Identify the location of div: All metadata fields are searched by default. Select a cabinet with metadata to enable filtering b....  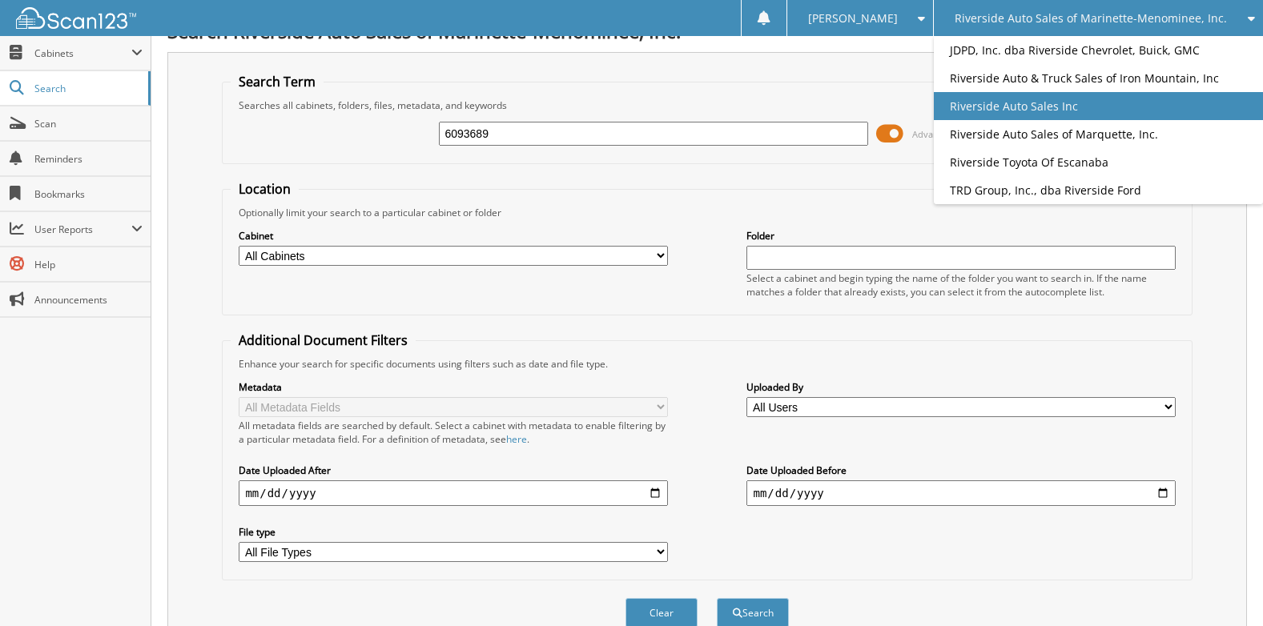
(453, 433).